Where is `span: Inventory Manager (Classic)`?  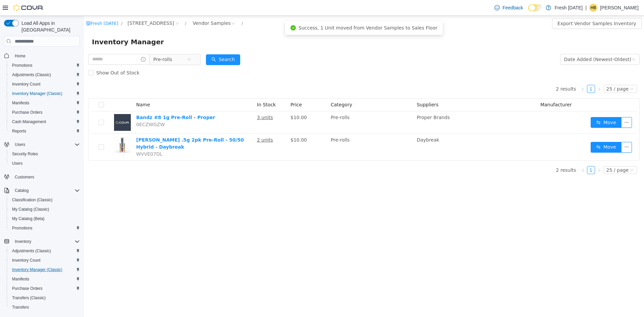
span: Inventory Manager (Classic) is located at coordinates (37, 270).